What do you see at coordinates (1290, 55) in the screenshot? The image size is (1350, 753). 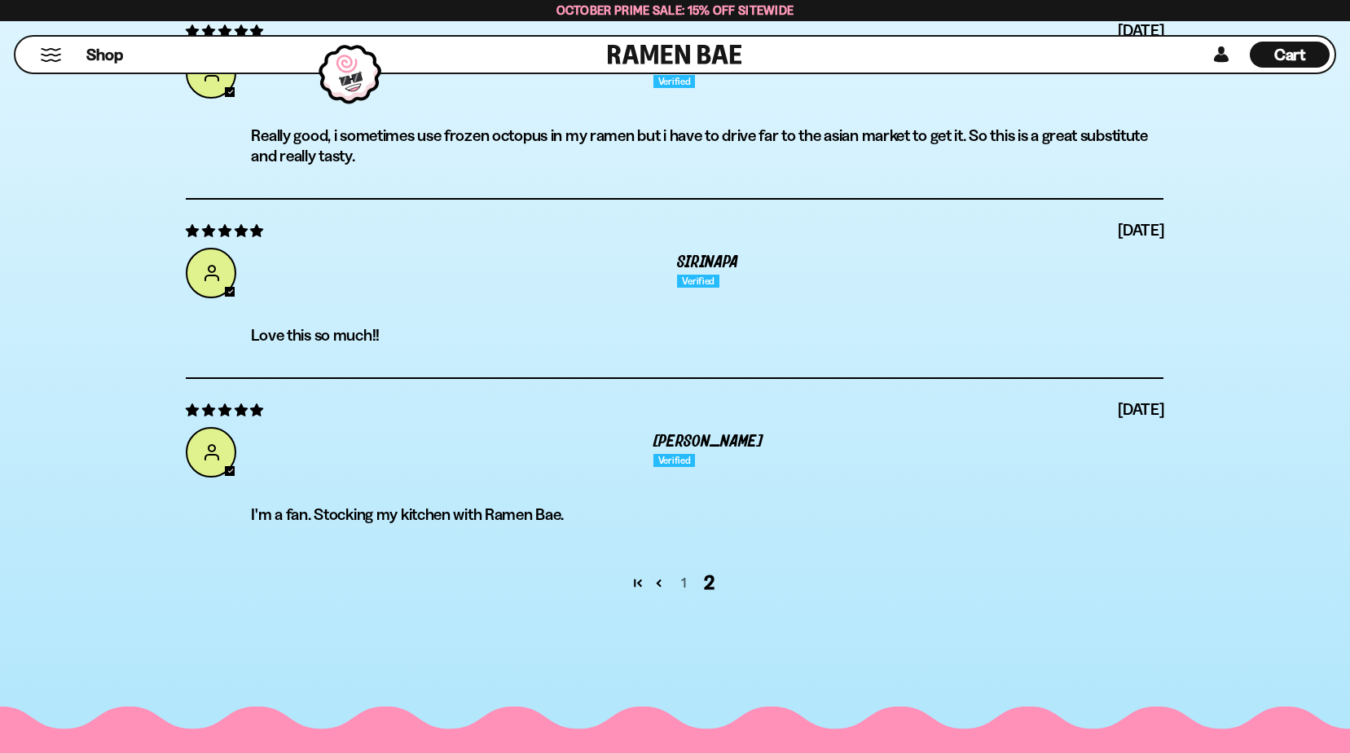 I see `span: Cart` at bounding box center [1290, 55].